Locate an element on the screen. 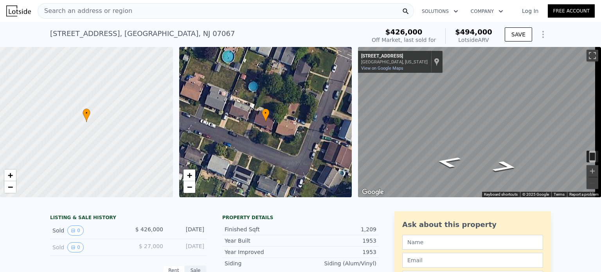  button: Solutions is located at coordinates (440, 11).